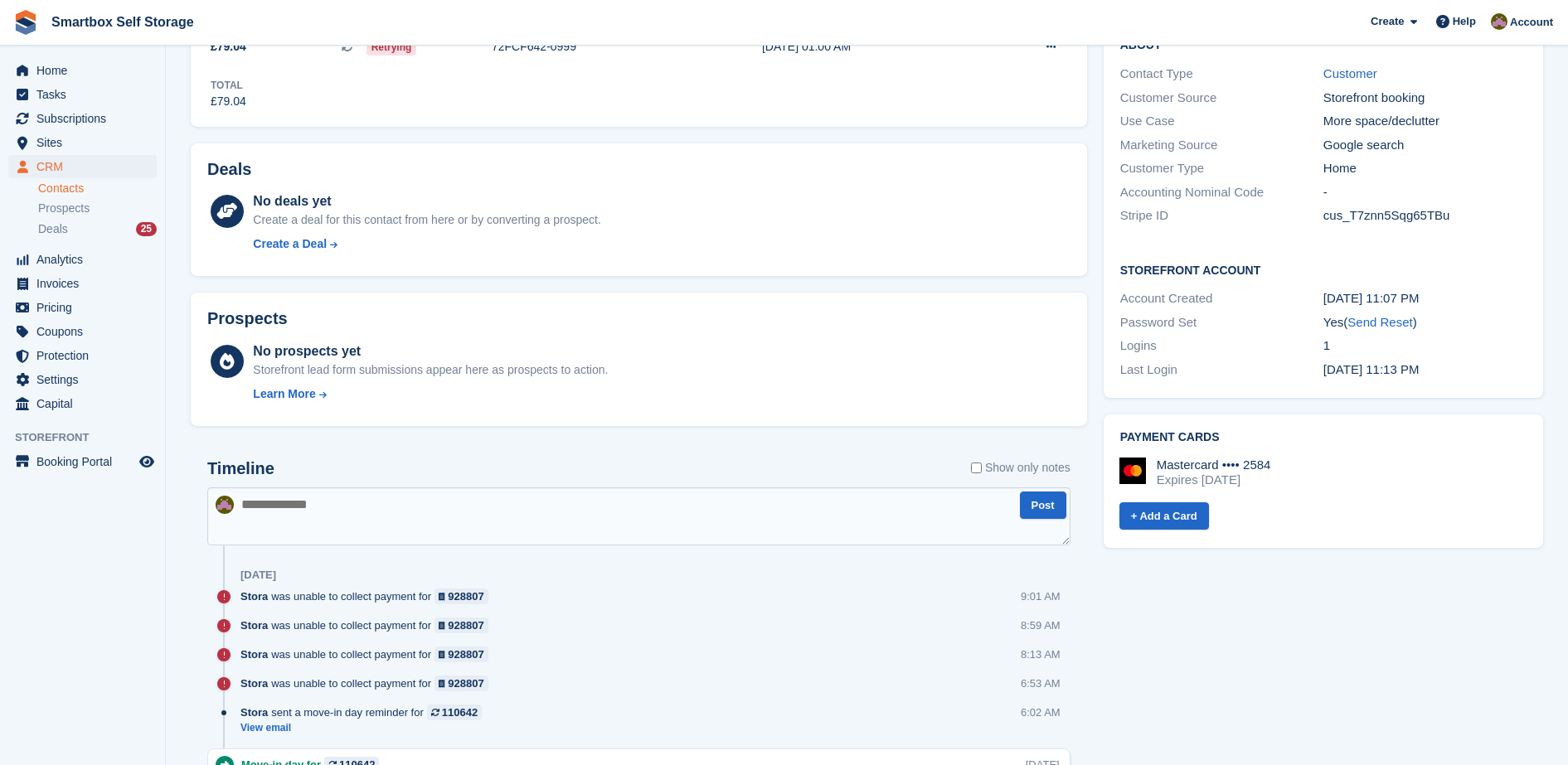  What do you see at coordinates (97, 229) in the screenshot?
I see `a: Deals 25` at bounding box center [97, 229].